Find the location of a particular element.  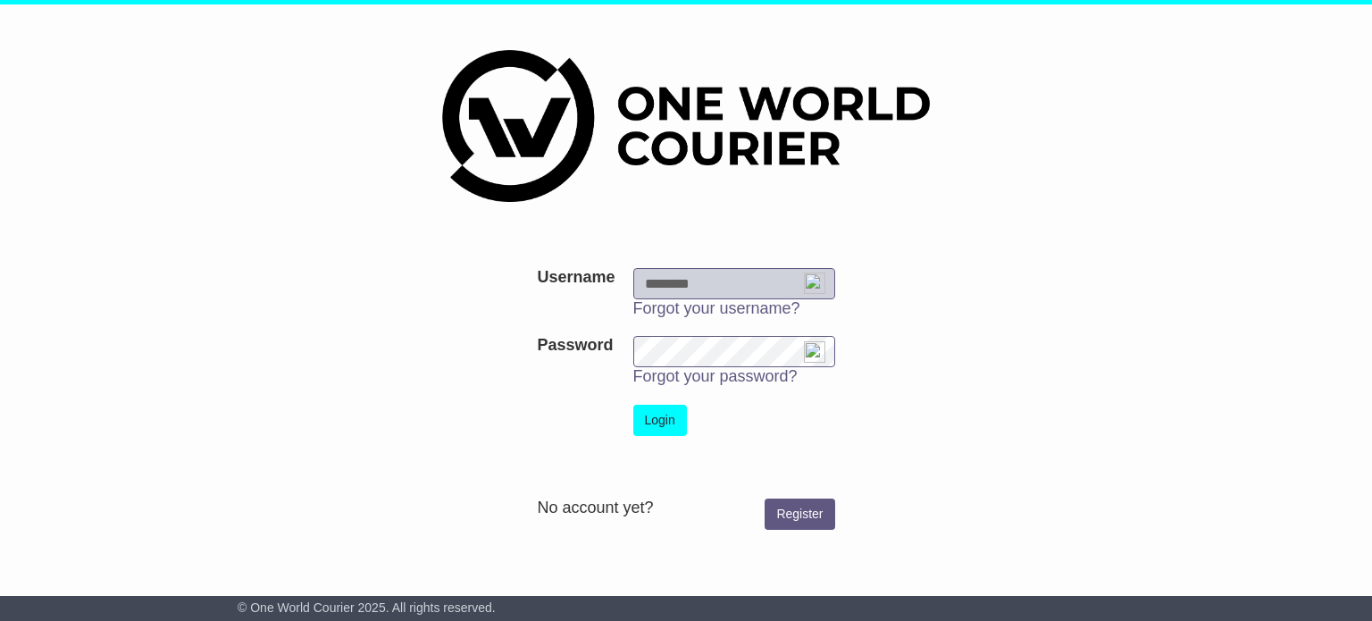

a: Forgot your username? is located at coordinates (717, 308).